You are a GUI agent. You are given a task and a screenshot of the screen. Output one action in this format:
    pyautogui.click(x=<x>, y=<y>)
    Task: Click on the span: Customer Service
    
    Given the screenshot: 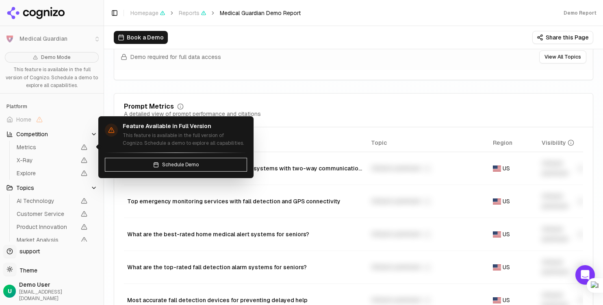 What is the action you would take?
    pyautogui.click(x=46, y=214)
    